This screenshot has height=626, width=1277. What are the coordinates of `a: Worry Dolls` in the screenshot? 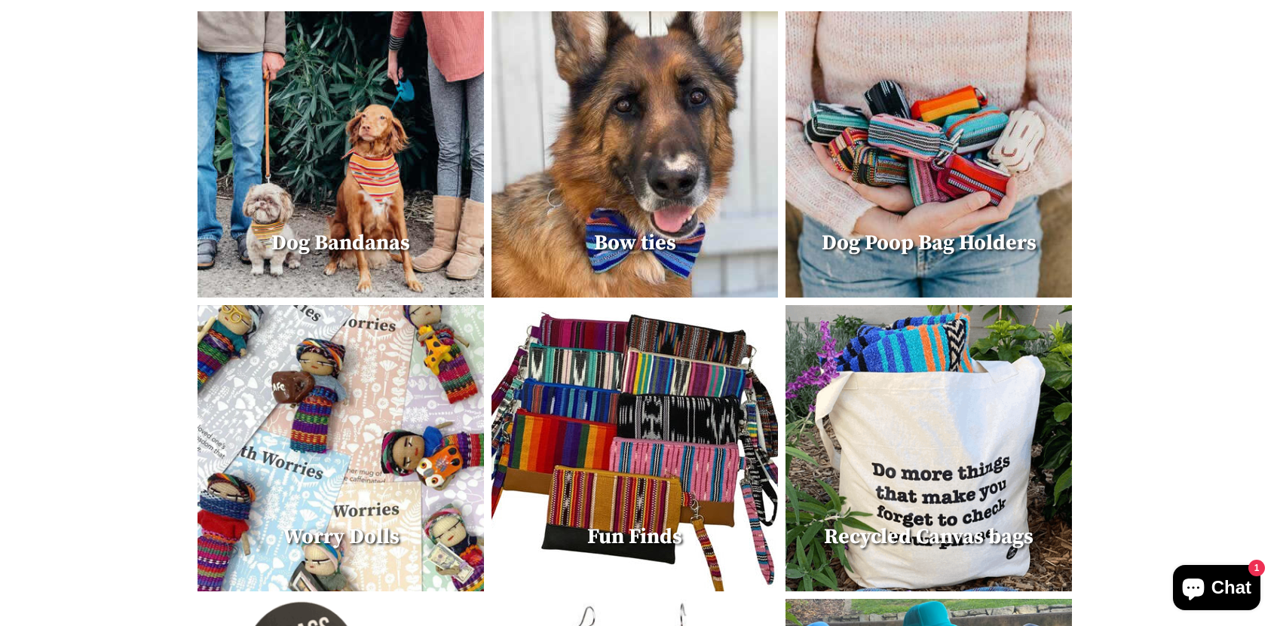 It's located at (341, 455).